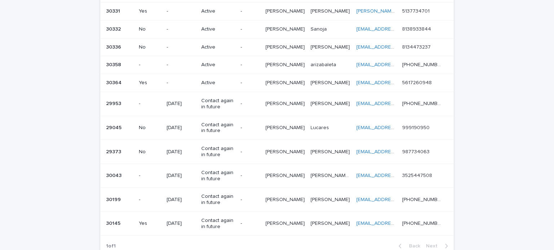 Image resolution: width=554 pixels, height=250 pixels. What do you see at coordinates (412, 247) in the screenshot?
I see `span: Back` at bounding box center [412, 247].